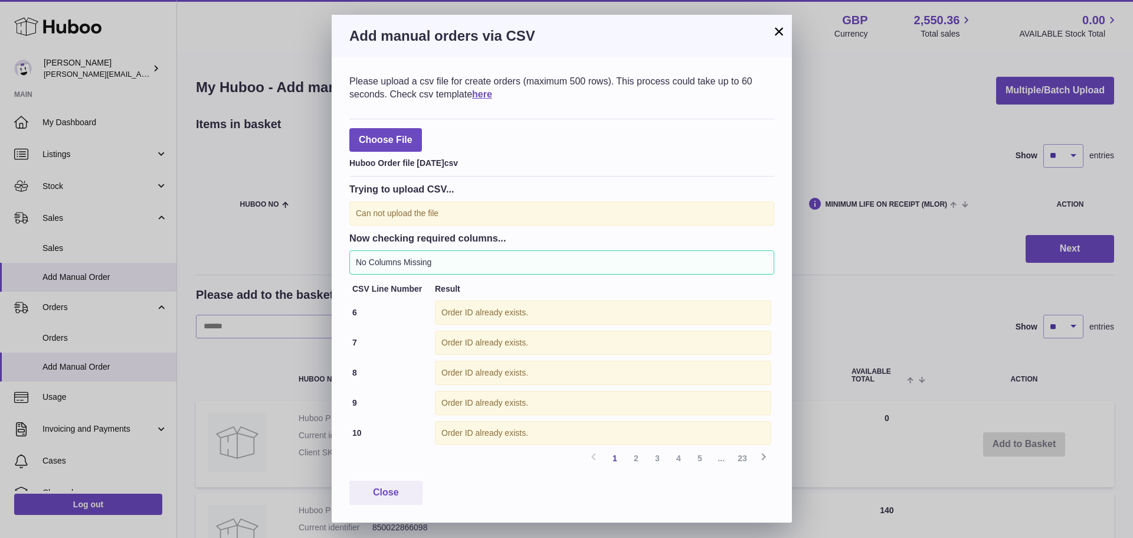 Image resolution: width=1133 pixels, height=538 pixels. Describe the element at coordinates (562, 189) in the screenshot. I see `h3: Trying to upload CSV...` at that location.